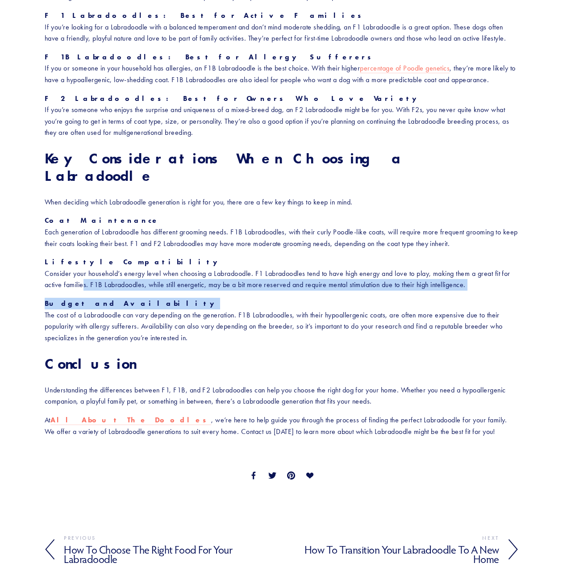 This screenshot has height=567, width=563. Describe the element at coordinates (405, 68) in the screenshot. I see `a: percentage of Poodle genetics` at that location.